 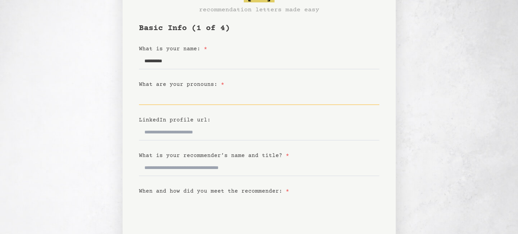 What do you see at coordinates (175, 120) in the screenshot?
I see `label: LinkedIn profile url:` at bounding box center [175, 120].